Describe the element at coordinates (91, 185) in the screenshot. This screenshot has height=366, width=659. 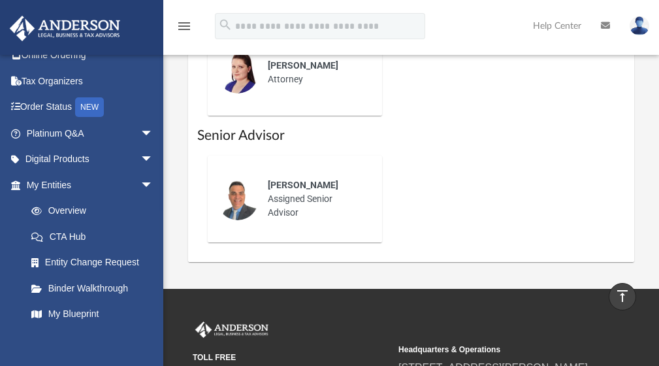
I see `a: My Entitiesarrow_drop_down` at that location.